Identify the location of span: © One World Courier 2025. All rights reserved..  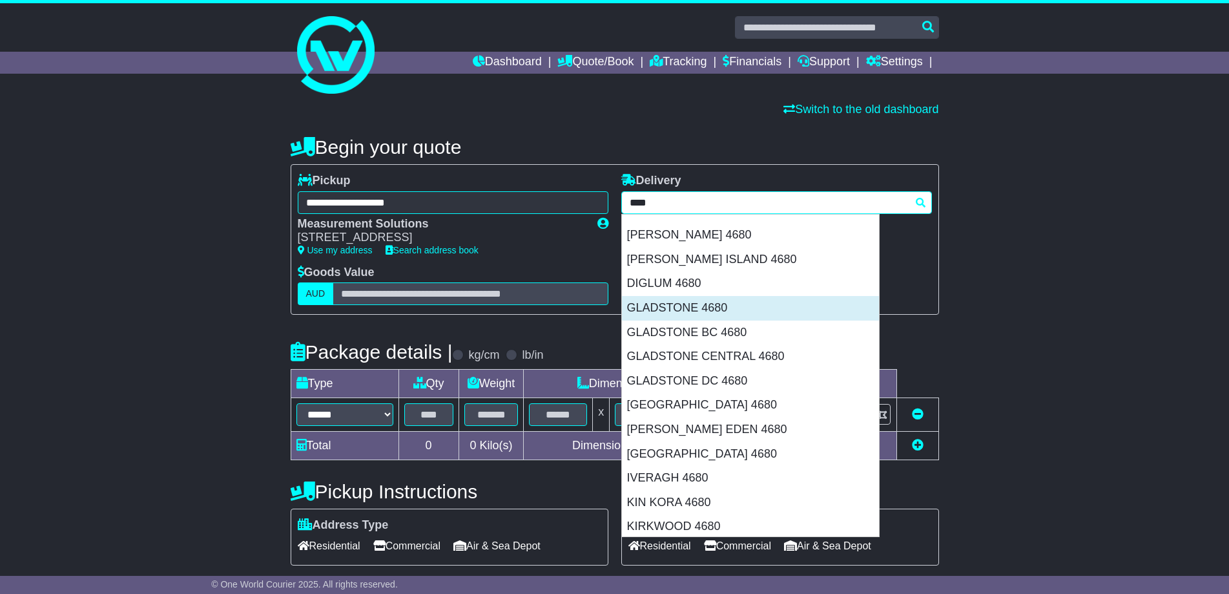
(304, 584).